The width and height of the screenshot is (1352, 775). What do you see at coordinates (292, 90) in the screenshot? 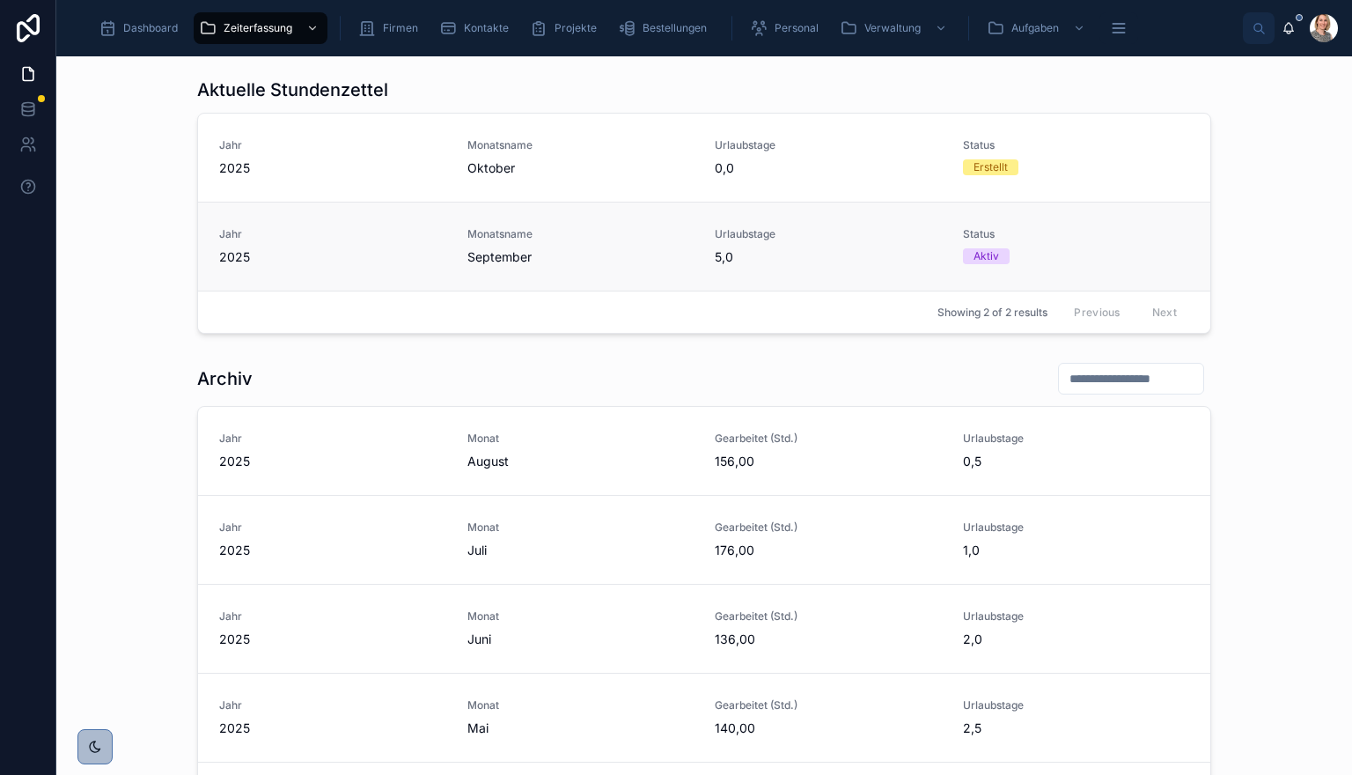
I see `h1: Aktuelle Stundenzettel` at bounding box center [292, 90].